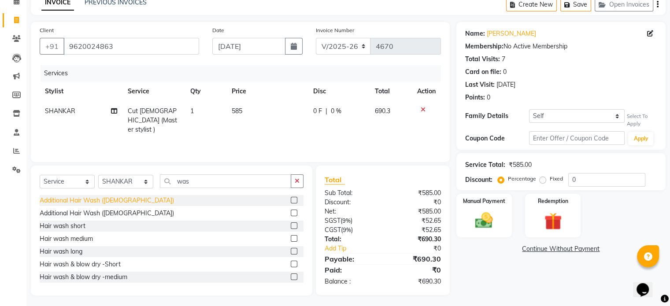 The width and height of the screenshot is (670, 306). I want to click on div: Balance :, so click(350, 281).